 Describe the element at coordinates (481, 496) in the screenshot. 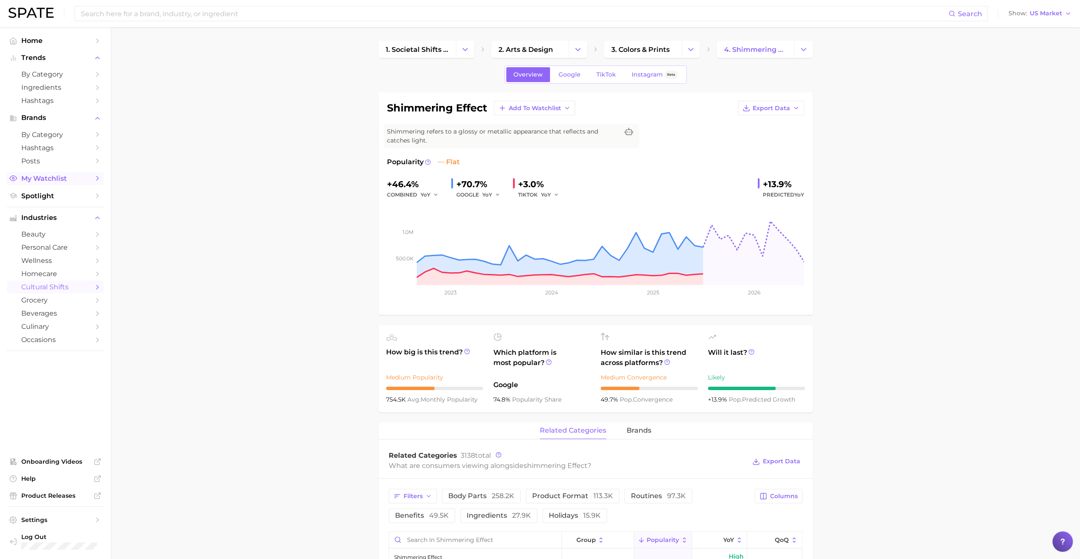

I see `span: body parts` at that location.